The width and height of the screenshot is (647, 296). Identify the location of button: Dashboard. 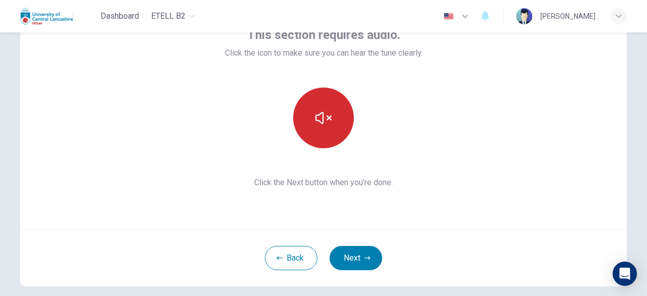
(120, 16).